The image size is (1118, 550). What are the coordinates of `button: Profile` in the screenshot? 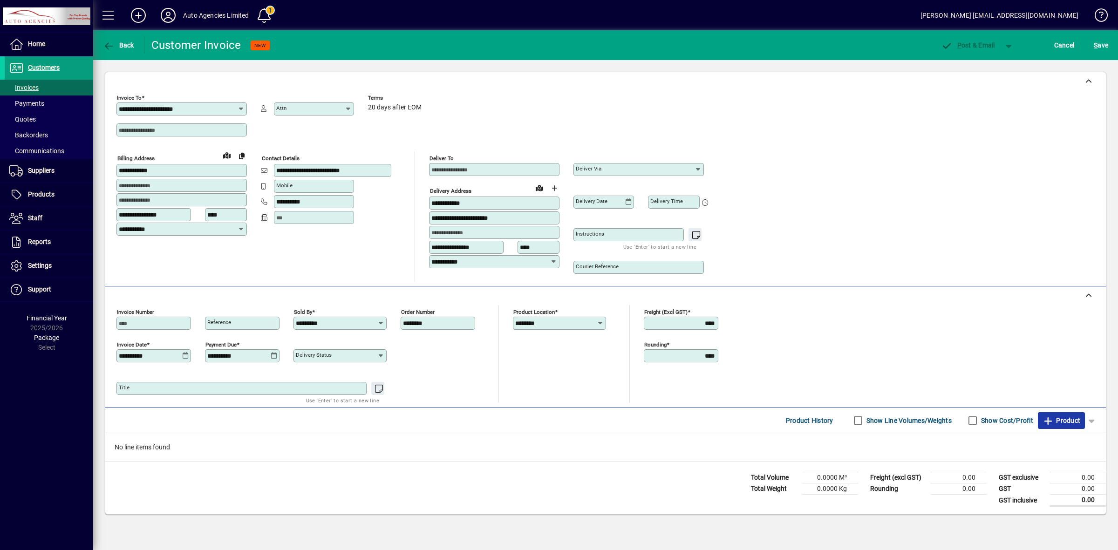 It's located at (168, 15).